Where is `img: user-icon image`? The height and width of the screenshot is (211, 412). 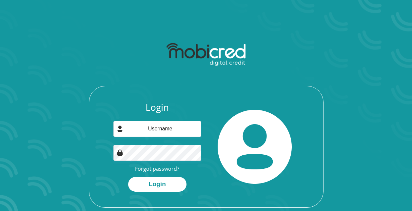
img: user-icon image is located at coordinates (120, 129).